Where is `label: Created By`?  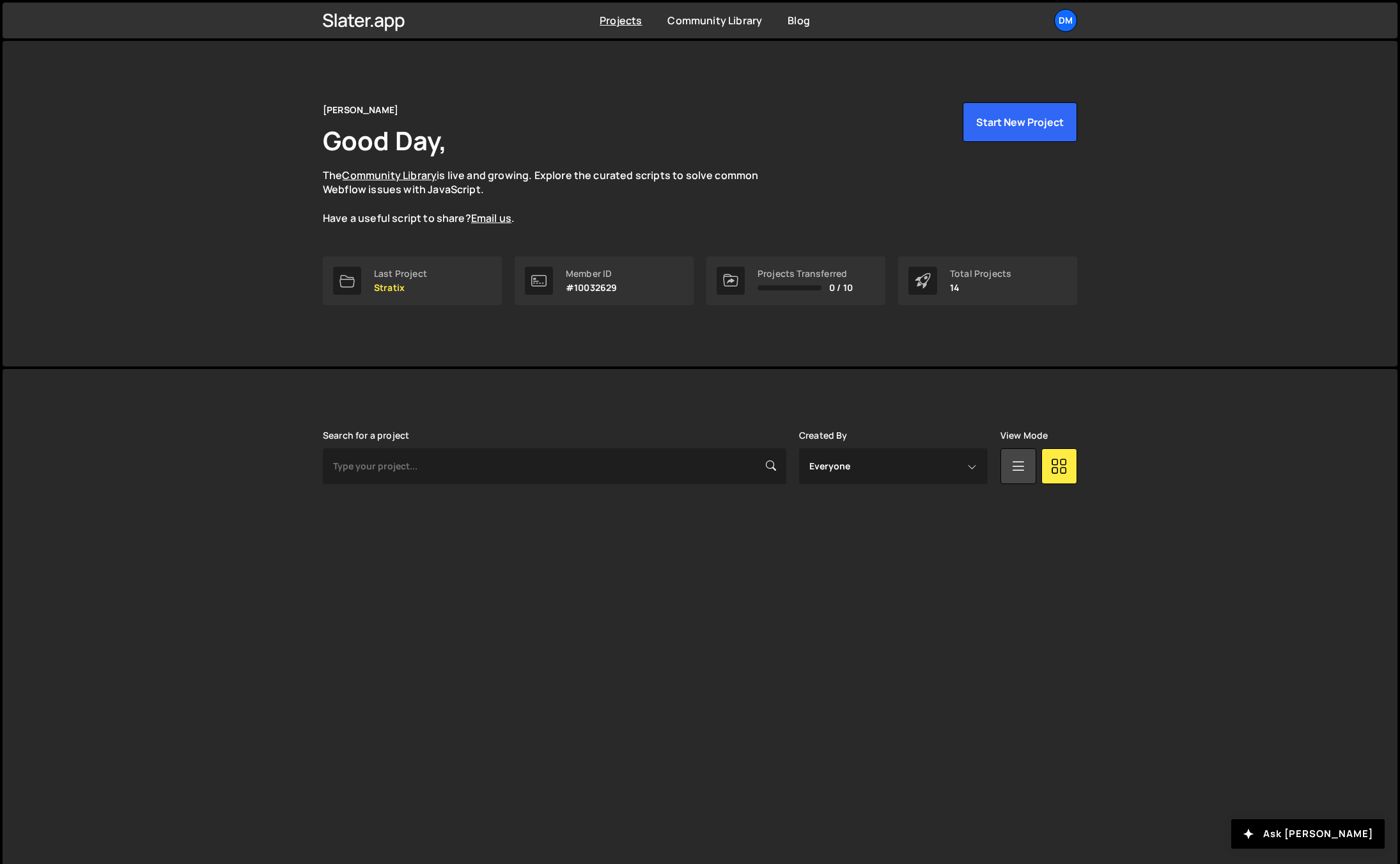 label: Created By is located at coordinates (824, 435).